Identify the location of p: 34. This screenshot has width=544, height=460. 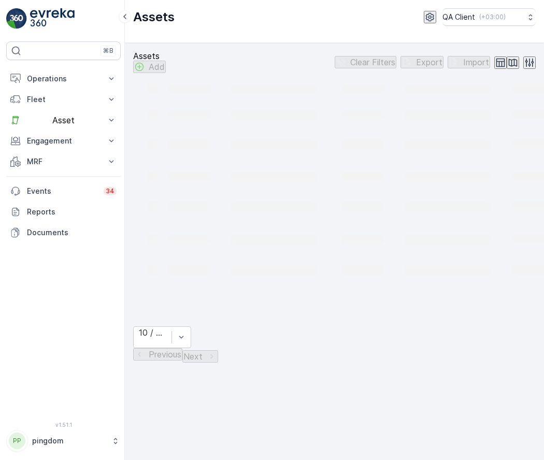
(110, 191).